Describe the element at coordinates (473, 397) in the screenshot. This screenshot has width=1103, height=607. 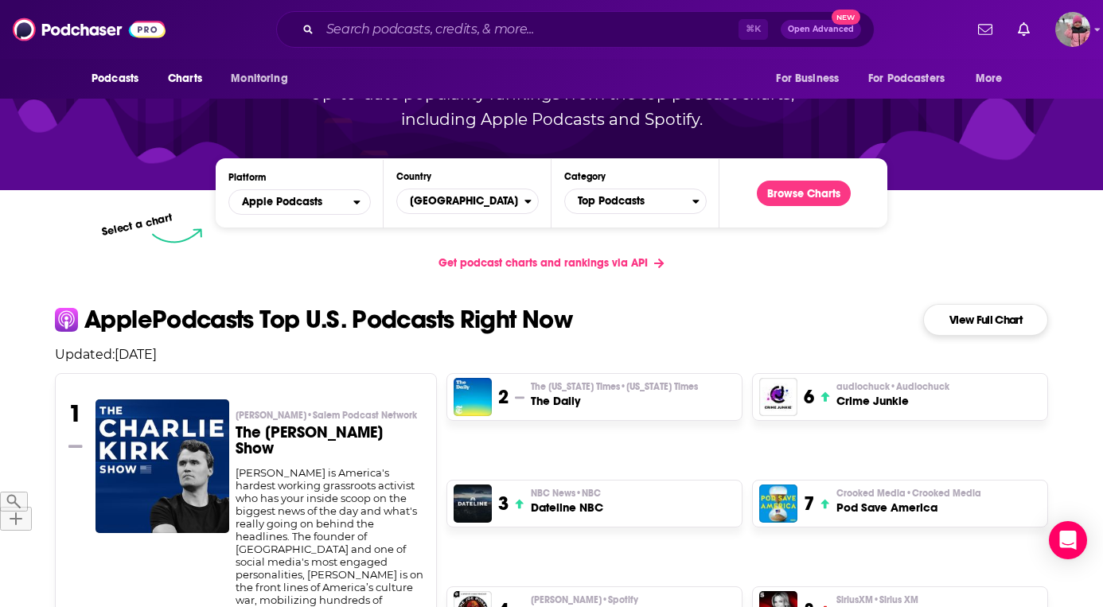
I see `a: The Daily` at that location.